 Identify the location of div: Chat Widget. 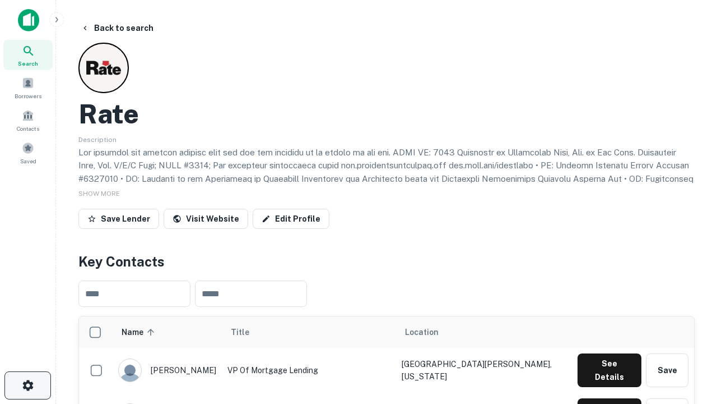
(689, 305).